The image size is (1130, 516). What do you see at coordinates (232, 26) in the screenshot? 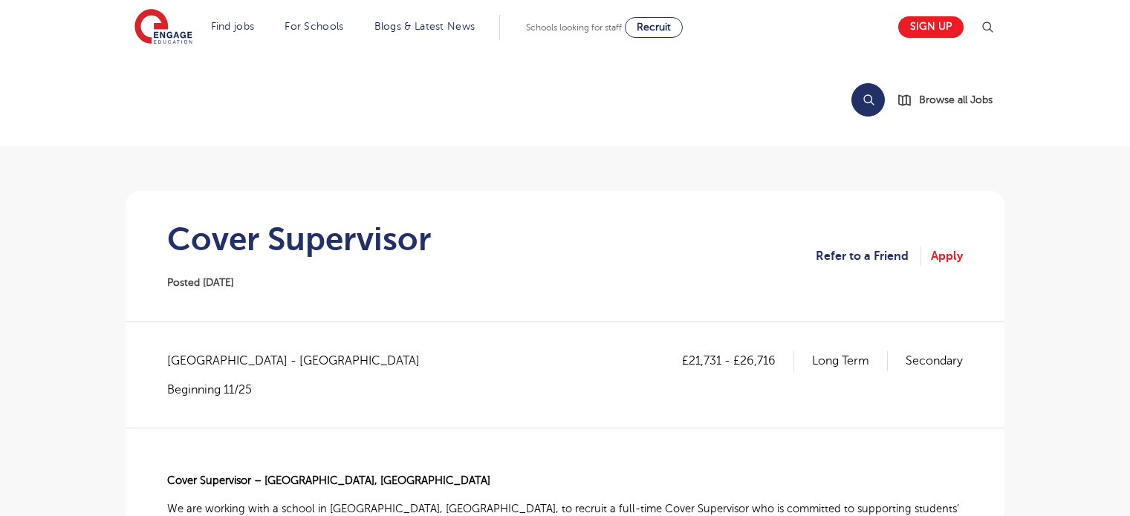
I see `a: Find jobs` at bounding box center [232, 26].